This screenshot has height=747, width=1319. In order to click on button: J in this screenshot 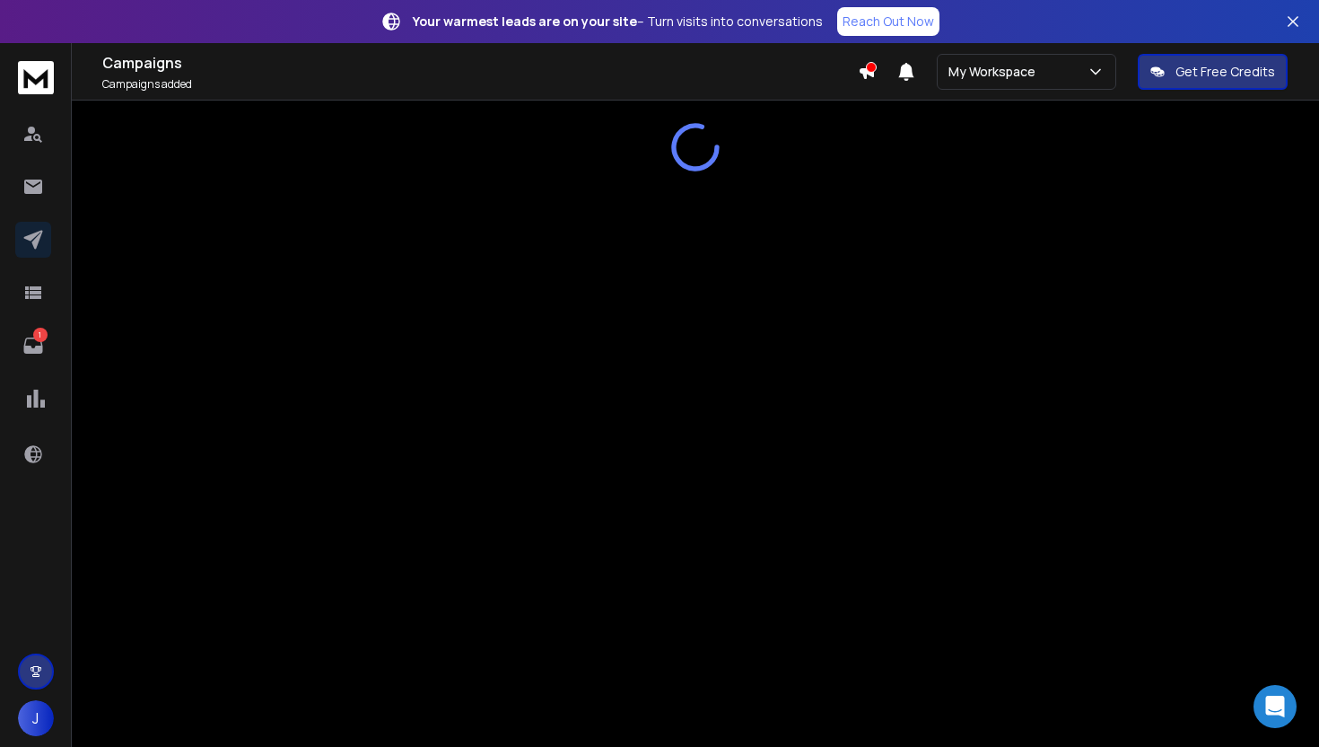, I will do `click(36, 718)`.